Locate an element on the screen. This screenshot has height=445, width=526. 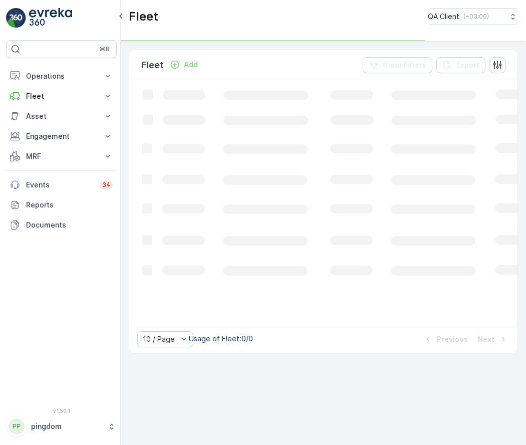
button: MRF is located at coordinates (61, 156).